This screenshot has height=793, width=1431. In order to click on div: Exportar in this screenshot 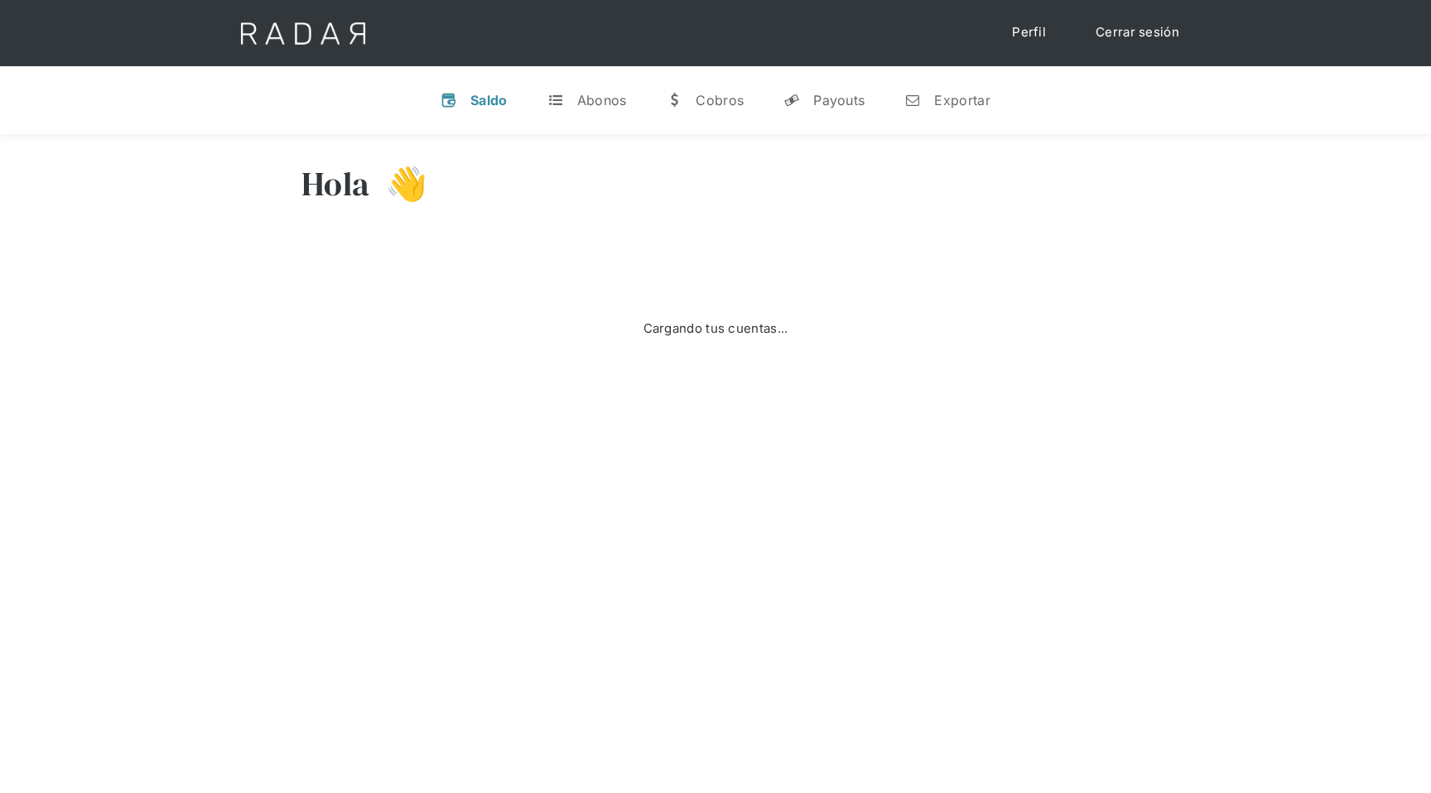, I will do `click(961, 100)`.